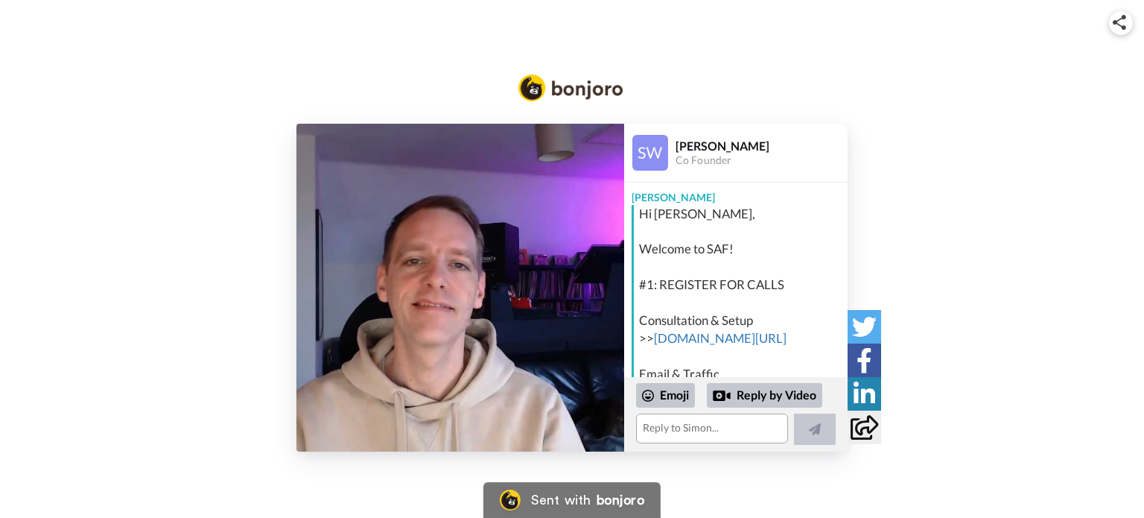 The width and height of the screenshot is (1144, 518). Describe the element at coordinates (620, 500) in the screenshot. I see `div: bonjoro` at that location.